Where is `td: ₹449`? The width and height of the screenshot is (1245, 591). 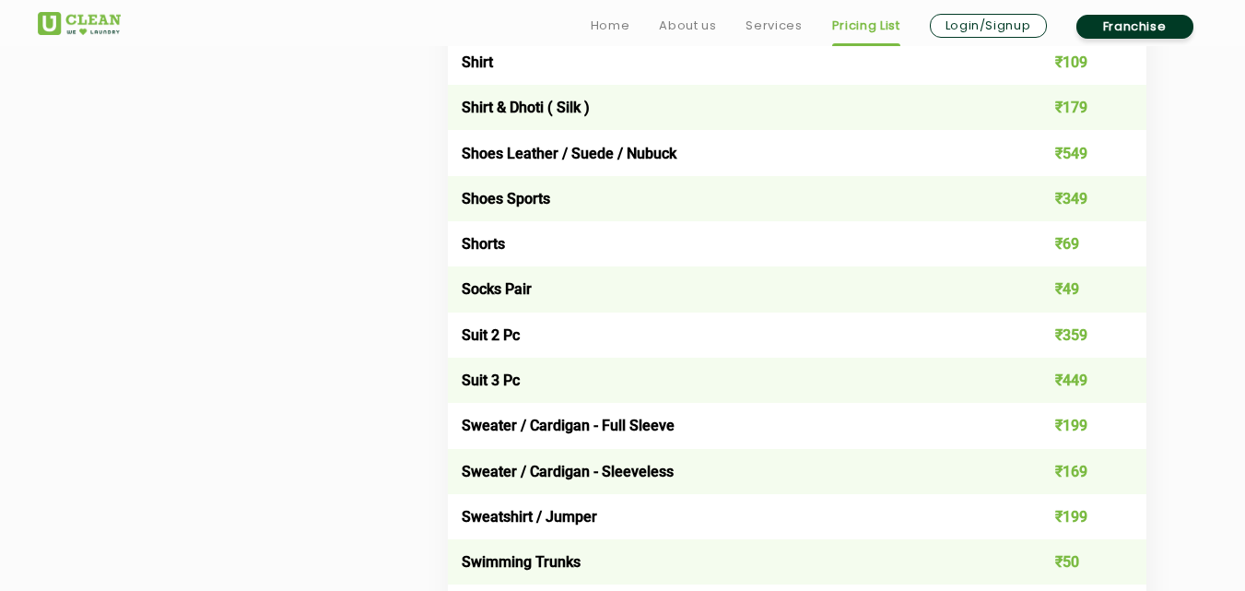 td: ₹449 is located at coordinates (1076, 380).